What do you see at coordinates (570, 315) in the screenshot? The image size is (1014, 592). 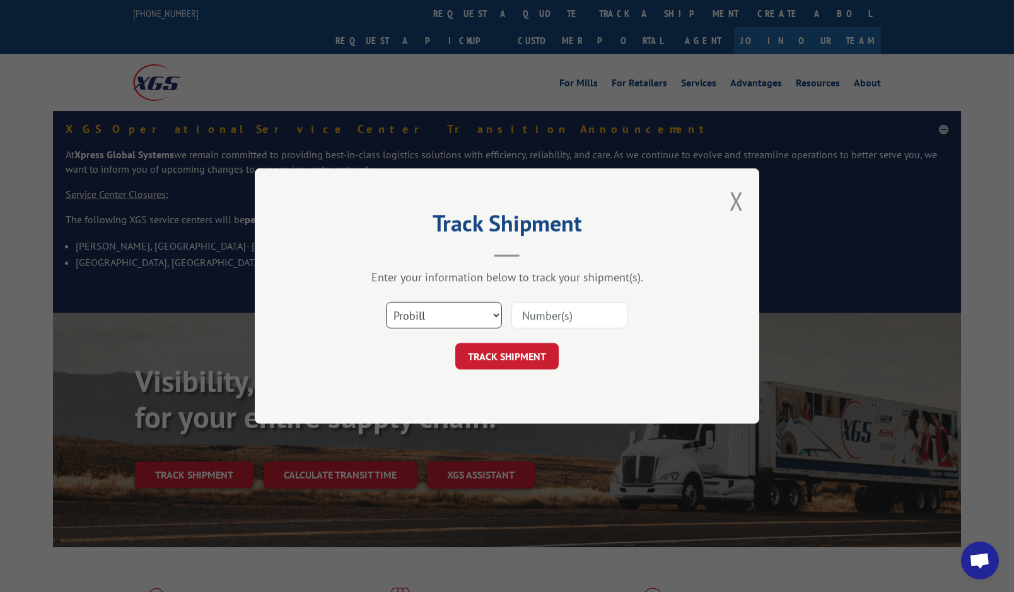 I see `input: Number(s)` at bounding box center [570, 315].